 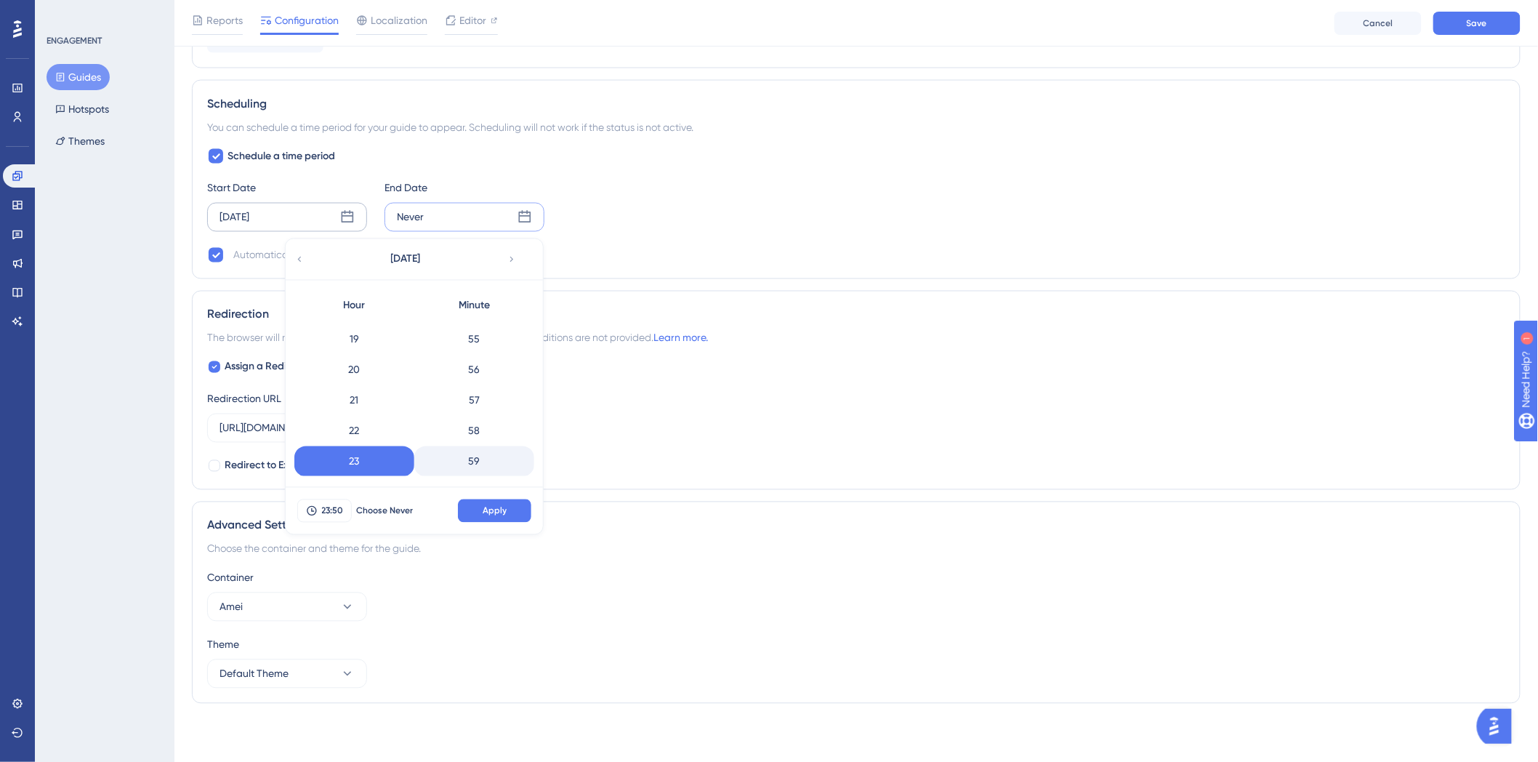 I want to click on span: Need Help?, so click(x=63, y=12).